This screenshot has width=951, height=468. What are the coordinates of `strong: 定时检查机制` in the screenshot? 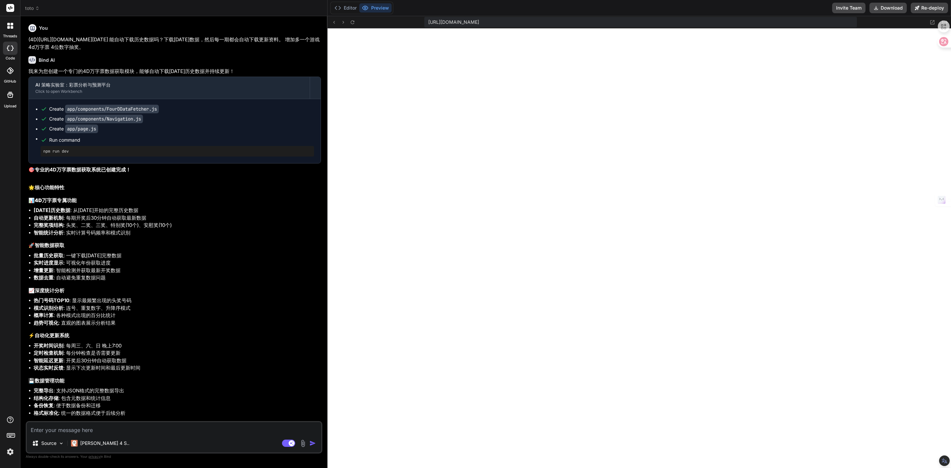 It's located at (49, 353).